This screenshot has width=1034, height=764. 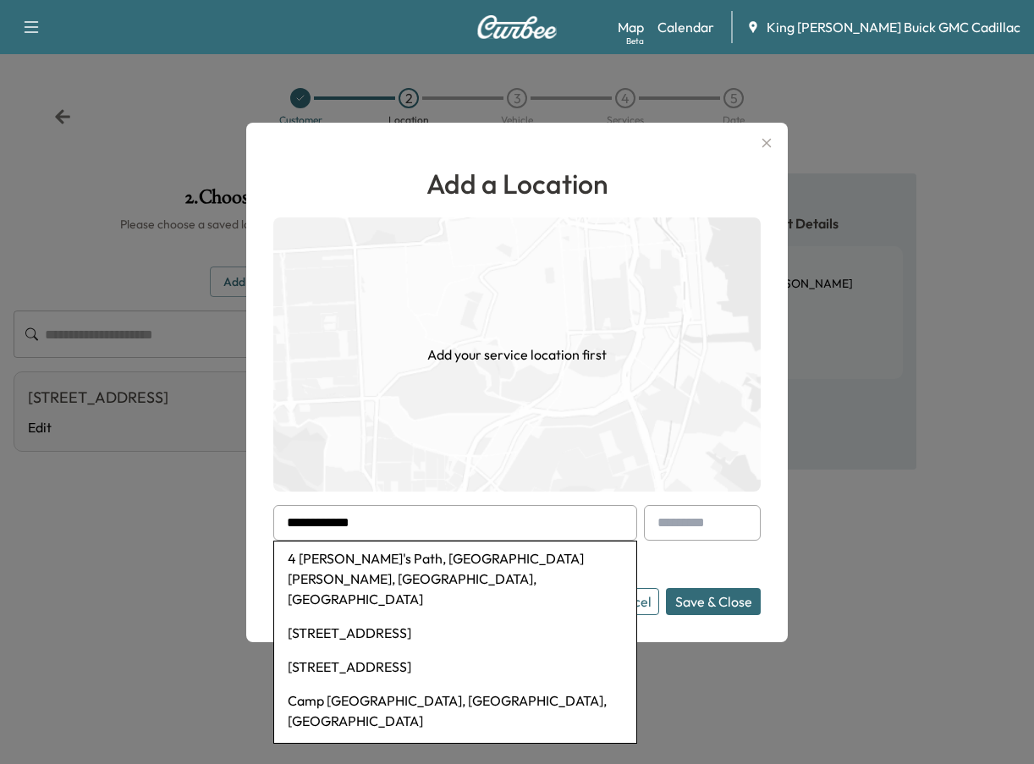 What do you see at coordinates (630, 27) in the screenshot?
I see `a: MapBeta` at bounding box center [630, 27].